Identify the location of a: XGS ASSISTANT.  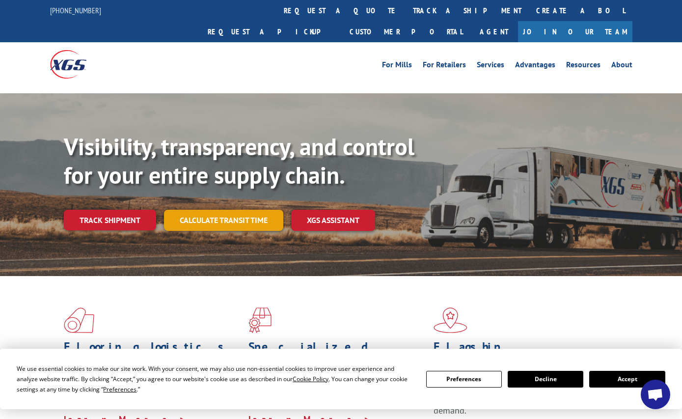
(333, 220).